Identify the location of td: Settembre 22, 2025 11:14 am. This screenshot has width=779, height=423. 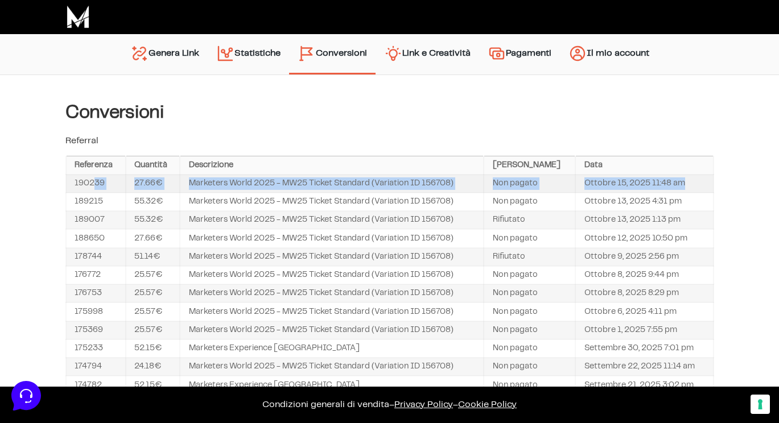
(644, 367).